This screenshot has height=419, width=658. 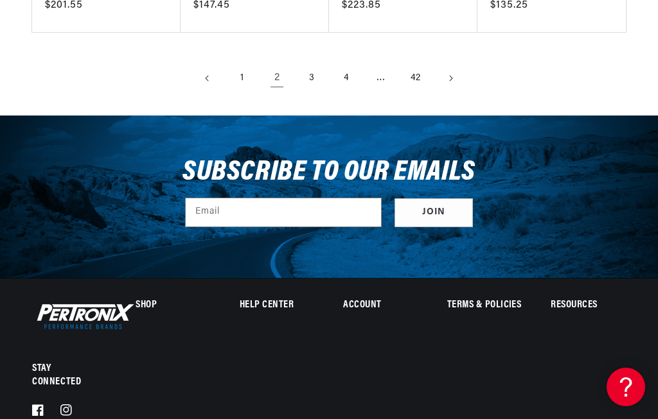 I want to click on a: Page 3, so click(x=312, y=78).